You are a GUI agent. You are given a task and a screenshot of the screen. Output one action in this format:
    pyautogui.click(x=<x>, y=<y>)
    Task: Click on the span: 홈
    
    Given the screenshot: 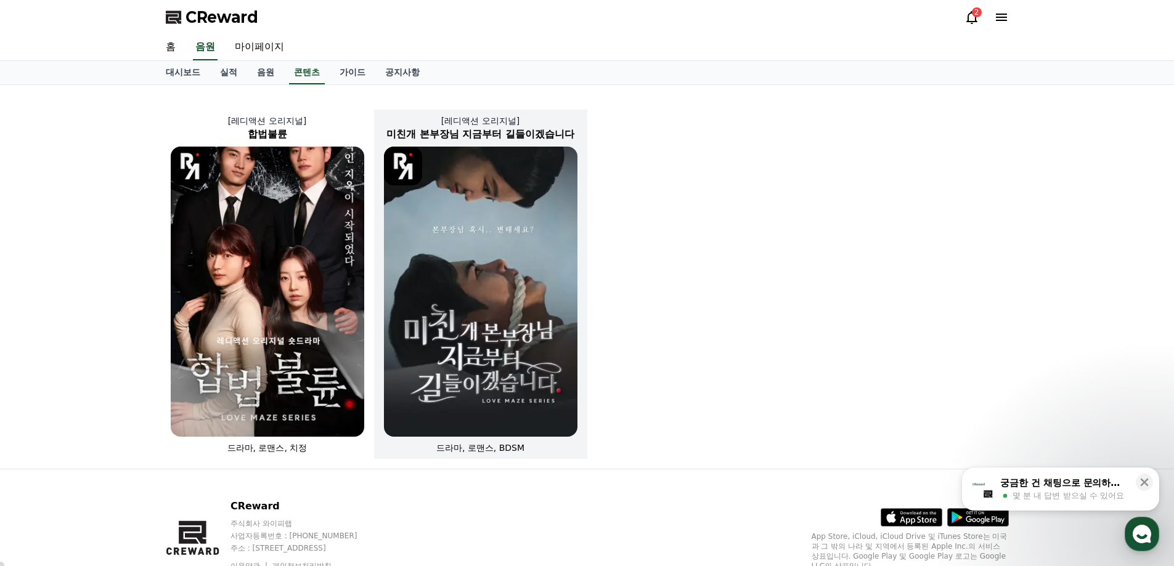 What is the action you would take?
    pyautogui.click(x=43, y=414)
    